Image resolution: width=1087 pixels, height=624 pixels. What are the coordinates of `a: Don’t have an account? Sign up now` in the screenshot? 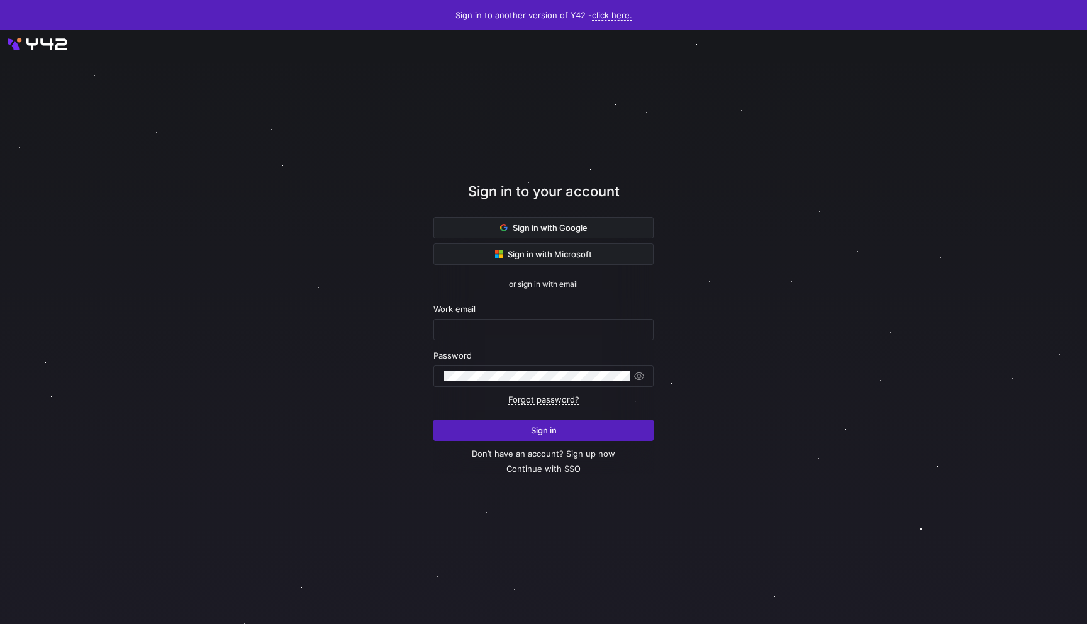 It's located at (544, 454).